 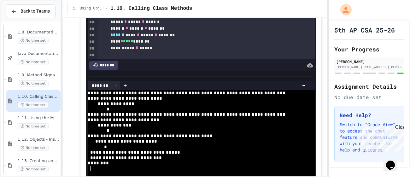 I want to click on p: Switch to "Grade View" to access the chat feature and communicate with your teacher for help and ..., so click(x=369, y=137).